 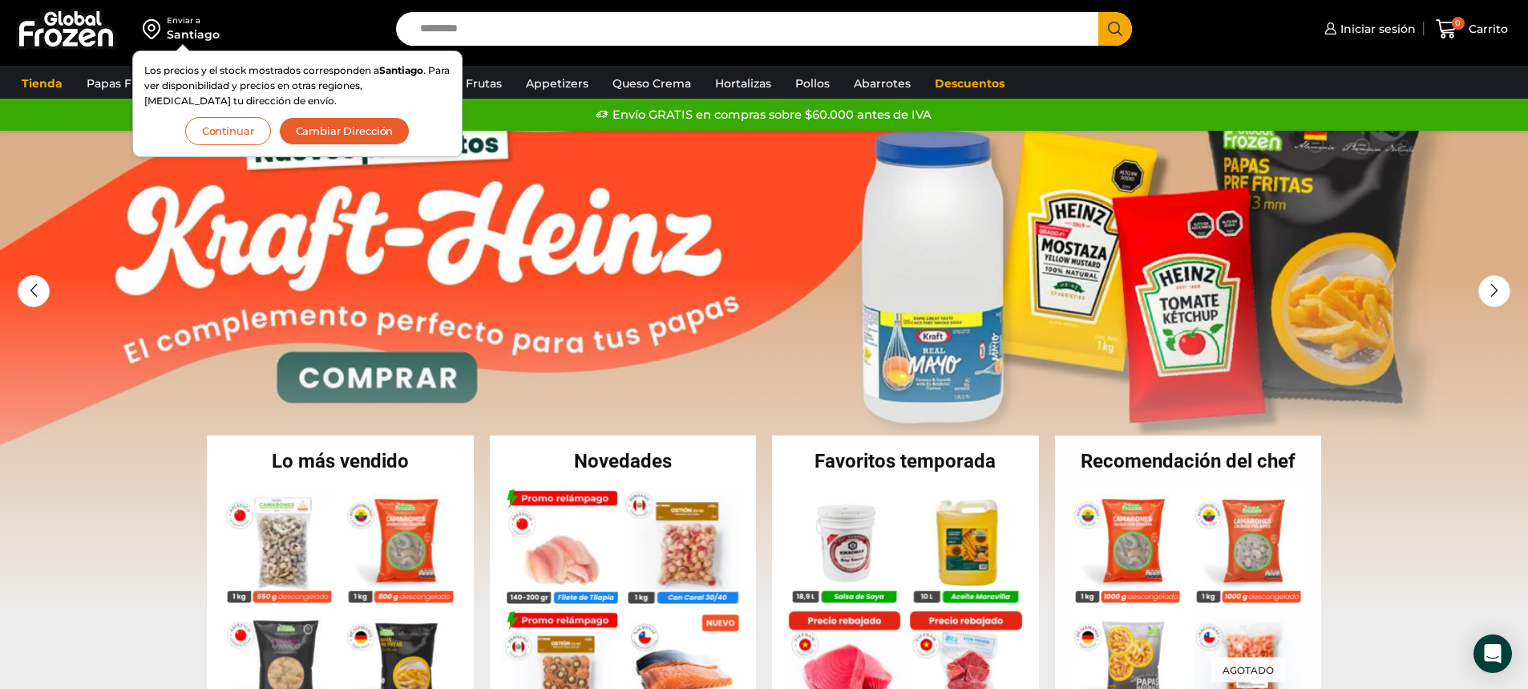 I want to click on a: Appetizers, so click(x=557, y=83).